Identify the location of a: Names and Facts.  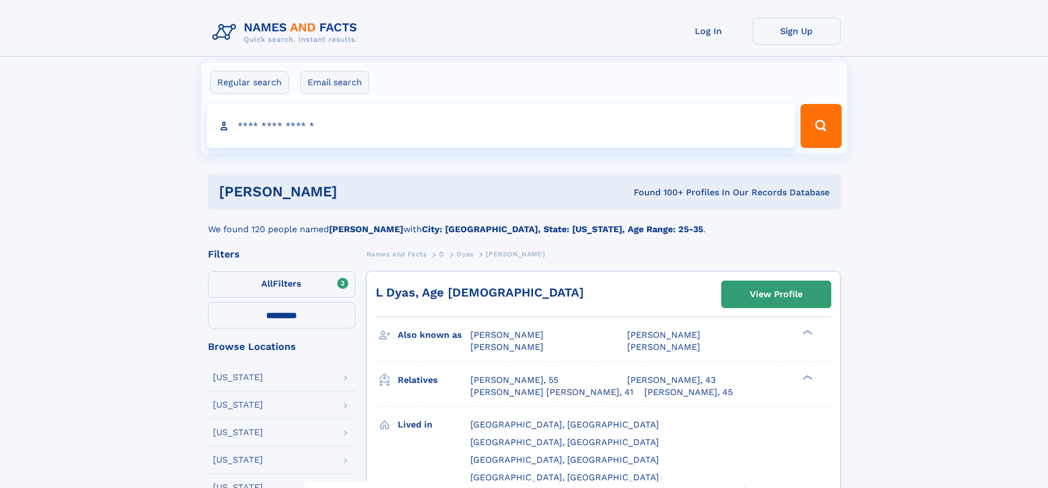
(397, 254).